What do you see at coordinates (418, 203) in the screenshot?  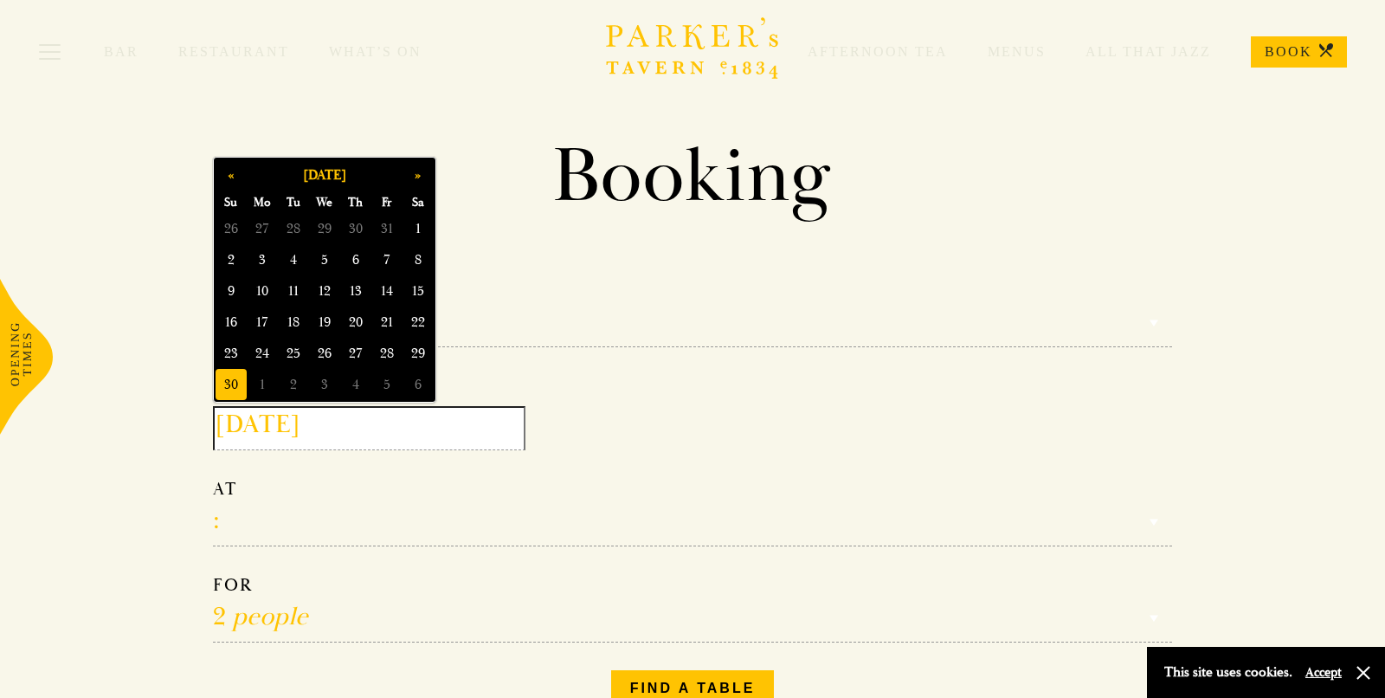 I see `span: Sa` at bounding box center [418, 203].